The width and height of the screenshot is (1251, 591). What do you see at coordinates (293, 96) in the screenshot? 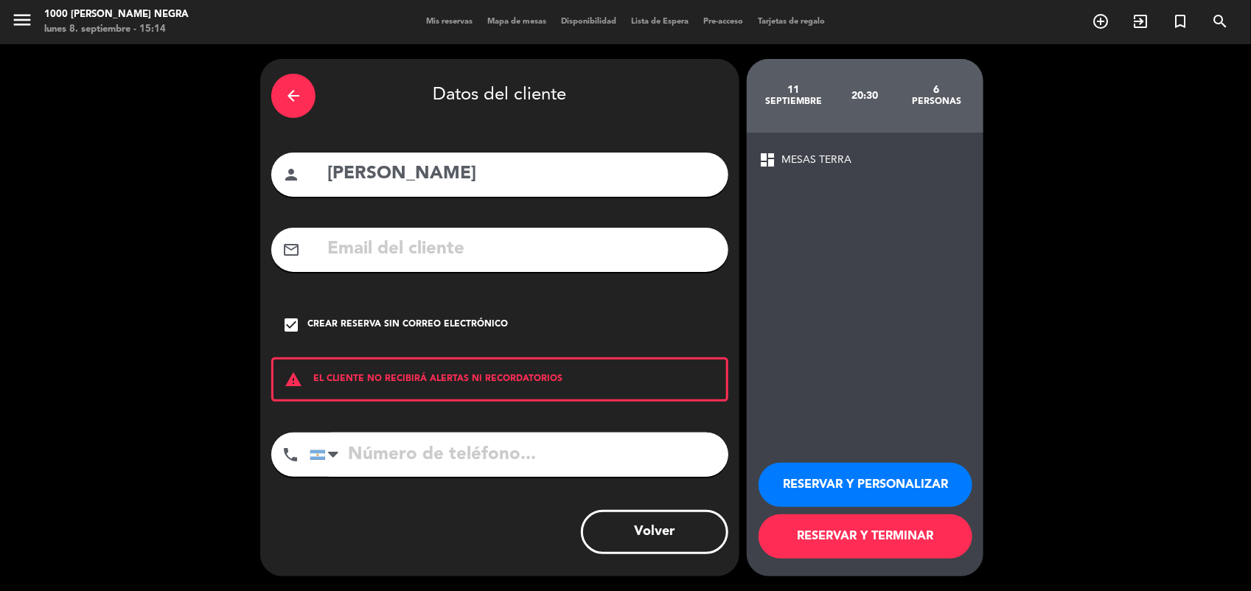
I see `i: arrow_back` at bounding box center [293, 96].